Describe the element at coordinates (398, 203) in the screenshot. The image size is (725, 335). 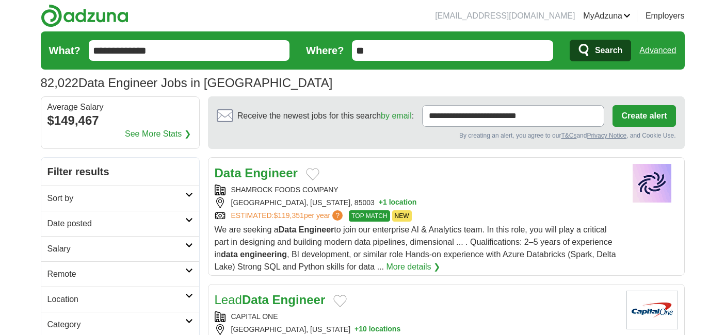
I see `button: +1 location` at that location.